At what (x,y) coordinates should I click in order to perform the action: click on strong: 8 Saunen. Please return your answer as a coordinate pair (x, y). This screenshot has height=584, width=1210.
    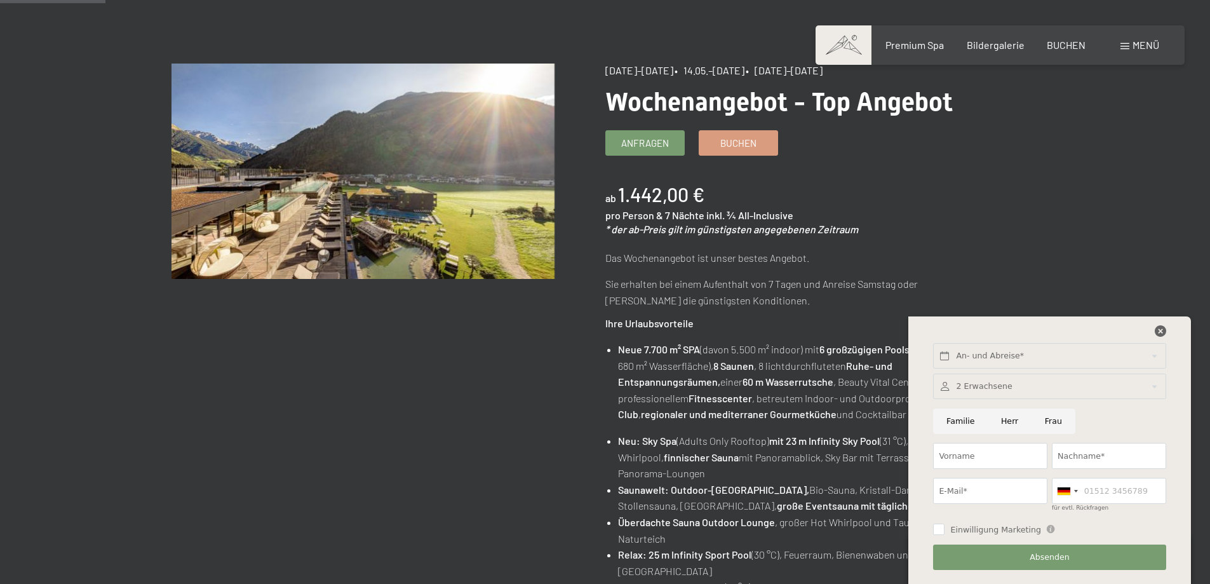
    Looking at the image, I should click on (734, 365).